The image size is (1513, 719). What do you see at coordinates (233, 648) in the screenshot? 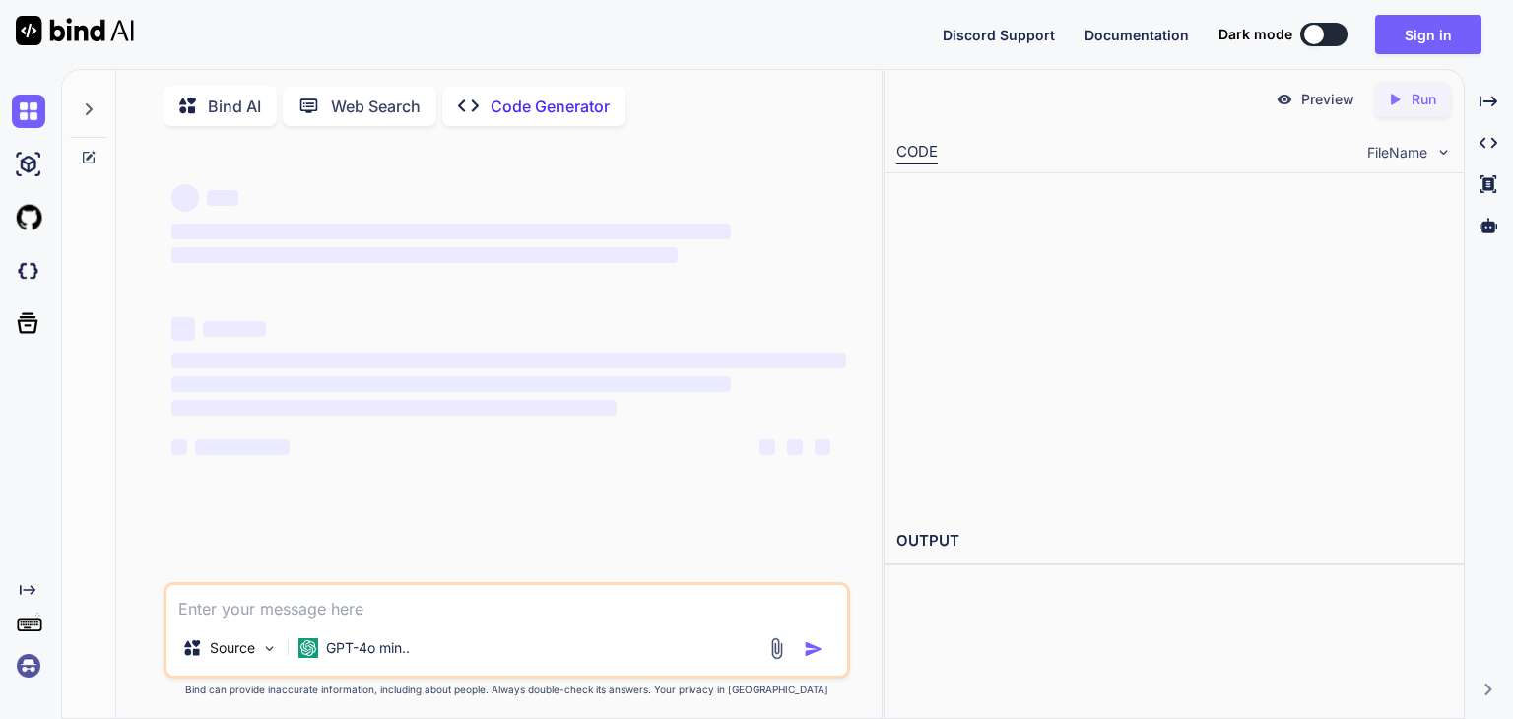
I see `p: Source` at bounding box center [233, 648].